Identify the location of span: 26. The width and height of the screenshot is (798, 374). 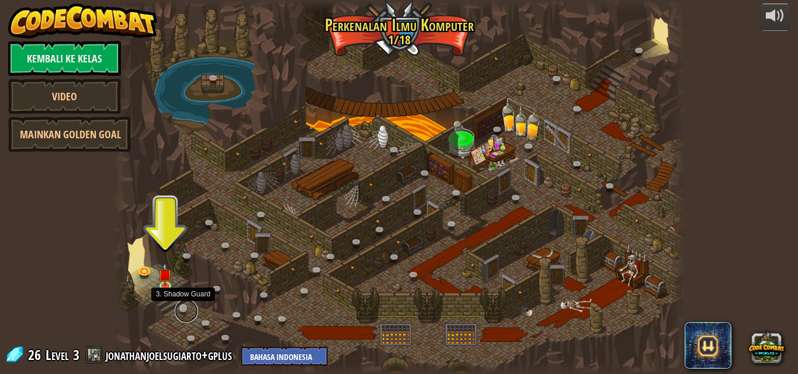
(36, 355).